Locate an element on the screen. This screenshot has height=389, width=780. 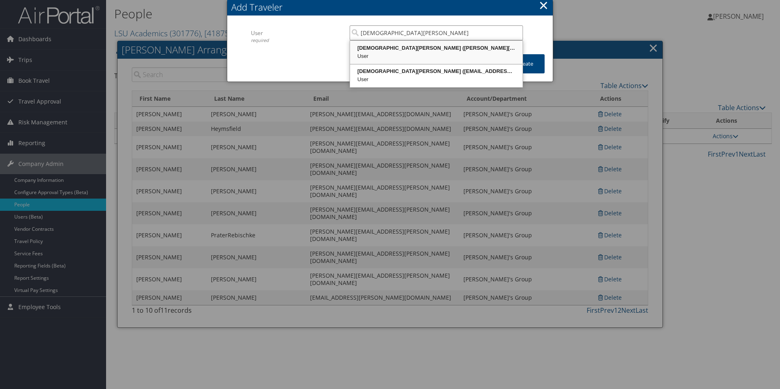
div: required is located at coordinates (297, 40).